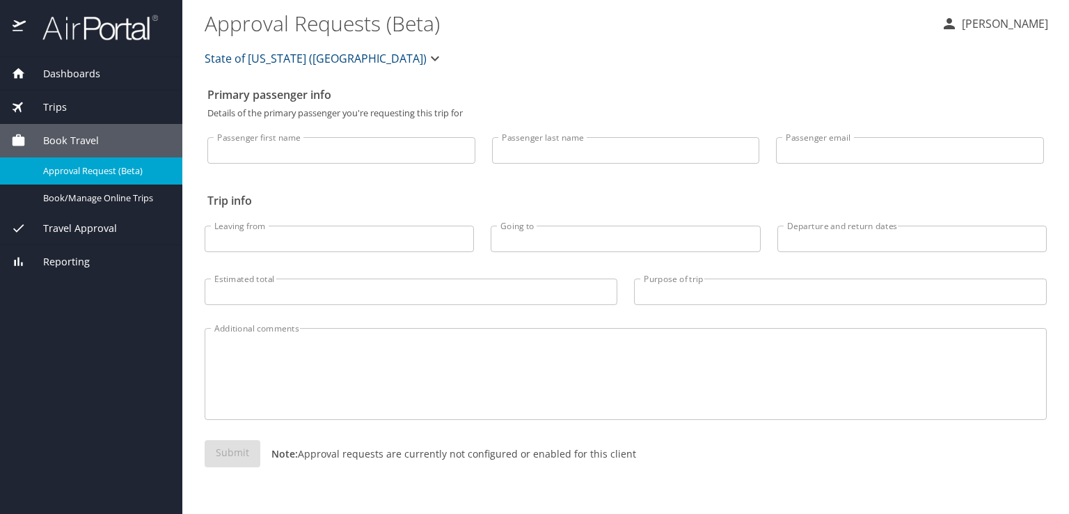 This screenshot has height=514, width=1069. I want to click on h2: Trip info, so click(626, 200).